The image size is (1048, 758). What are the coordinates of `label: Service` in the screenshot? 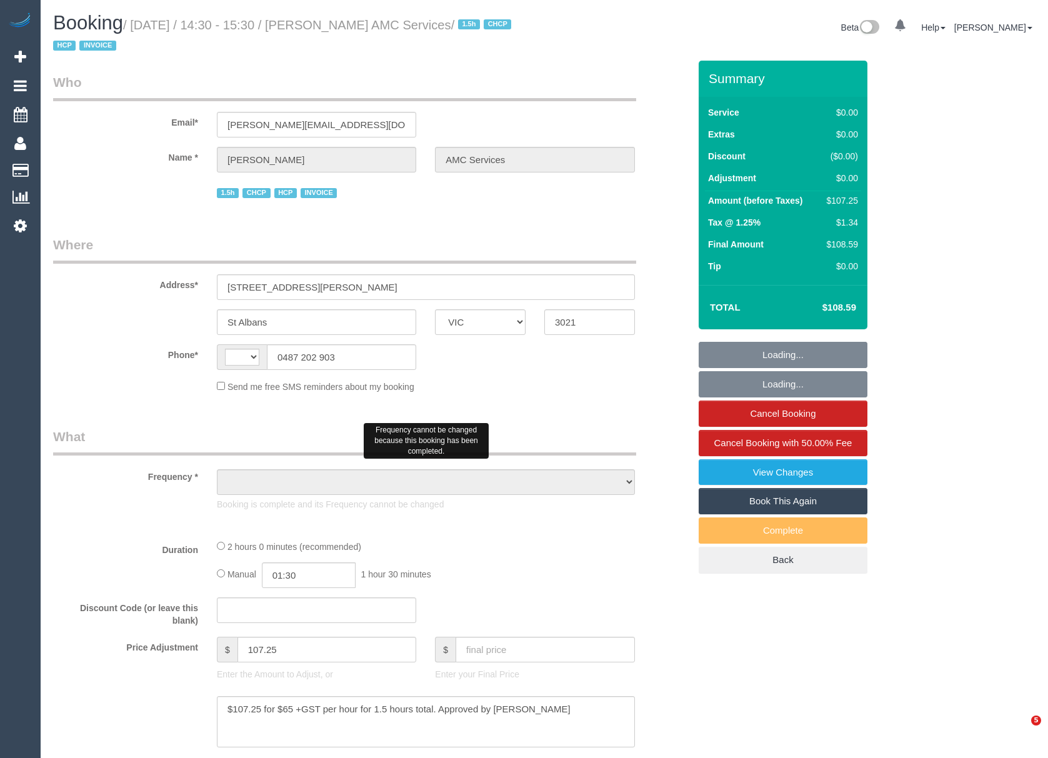 It's located at (724, 112).